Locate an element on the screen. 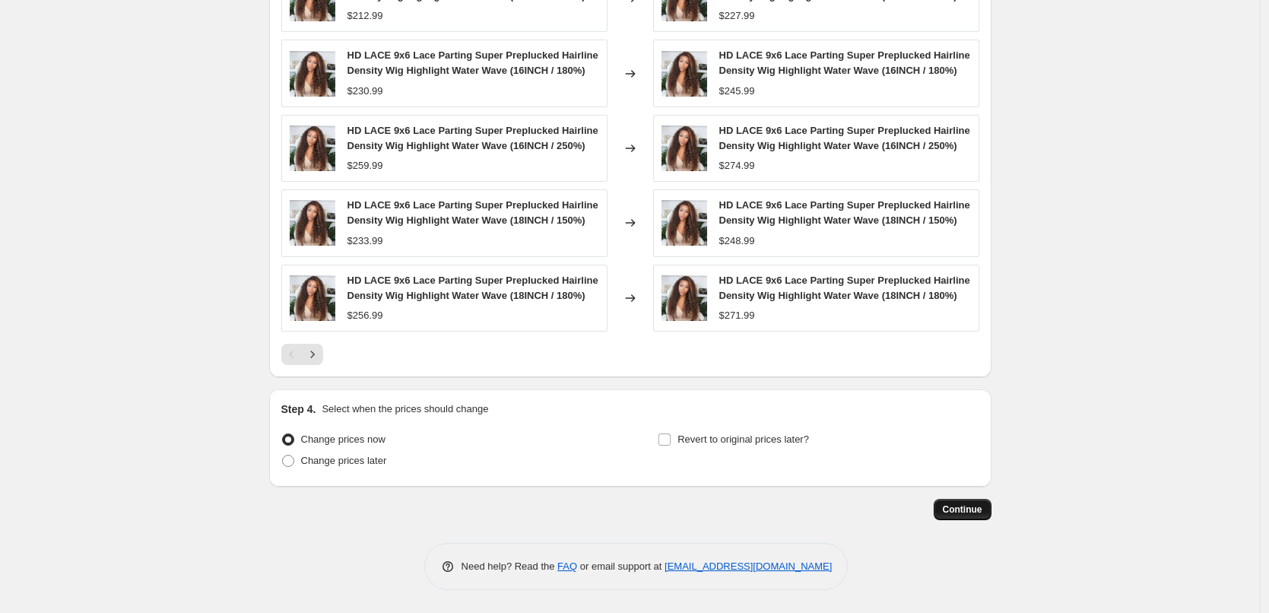  span: Change prices later is located at coordinates (344, 460).